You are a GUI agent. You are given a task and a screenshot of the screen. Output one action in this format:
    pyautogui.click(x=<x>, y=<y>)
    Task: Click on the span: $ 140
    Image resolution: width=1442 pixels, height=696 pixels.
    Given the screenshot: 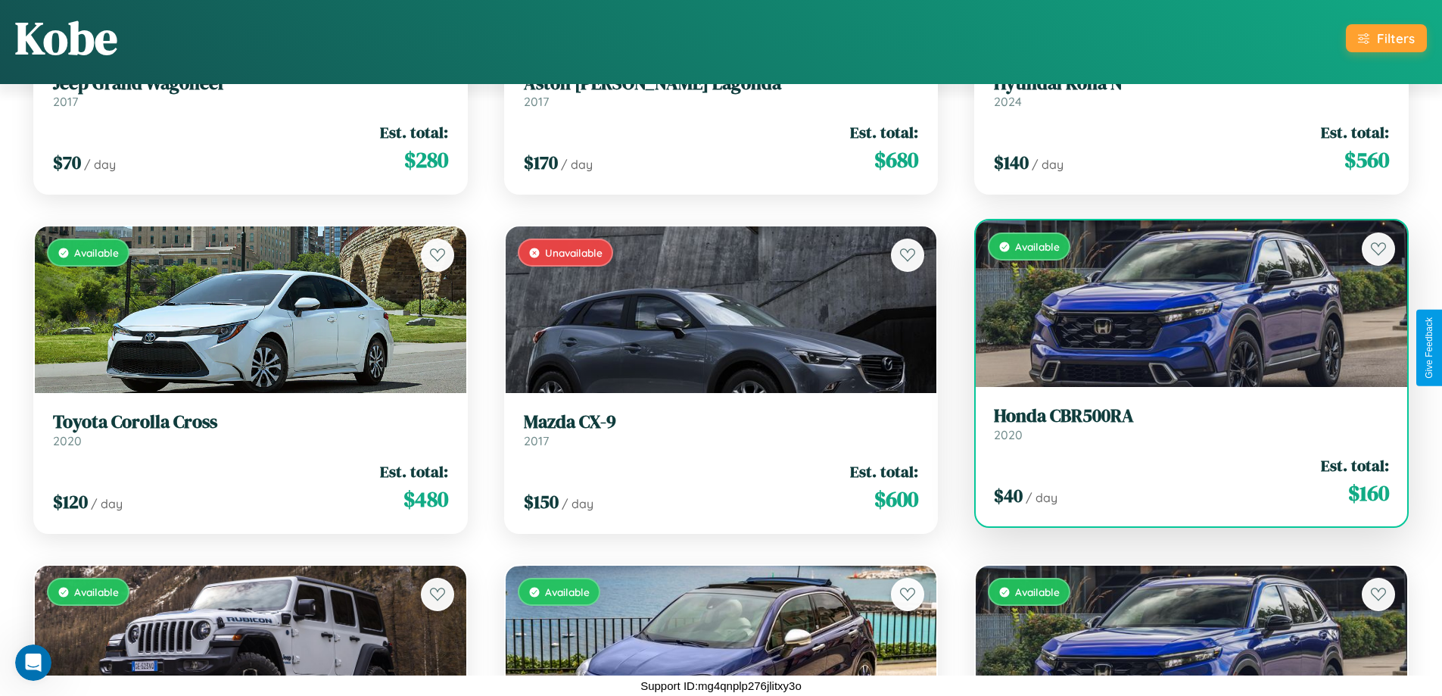 What is the action you would take?
    pyautogui.click(x=1012, y=162)
    